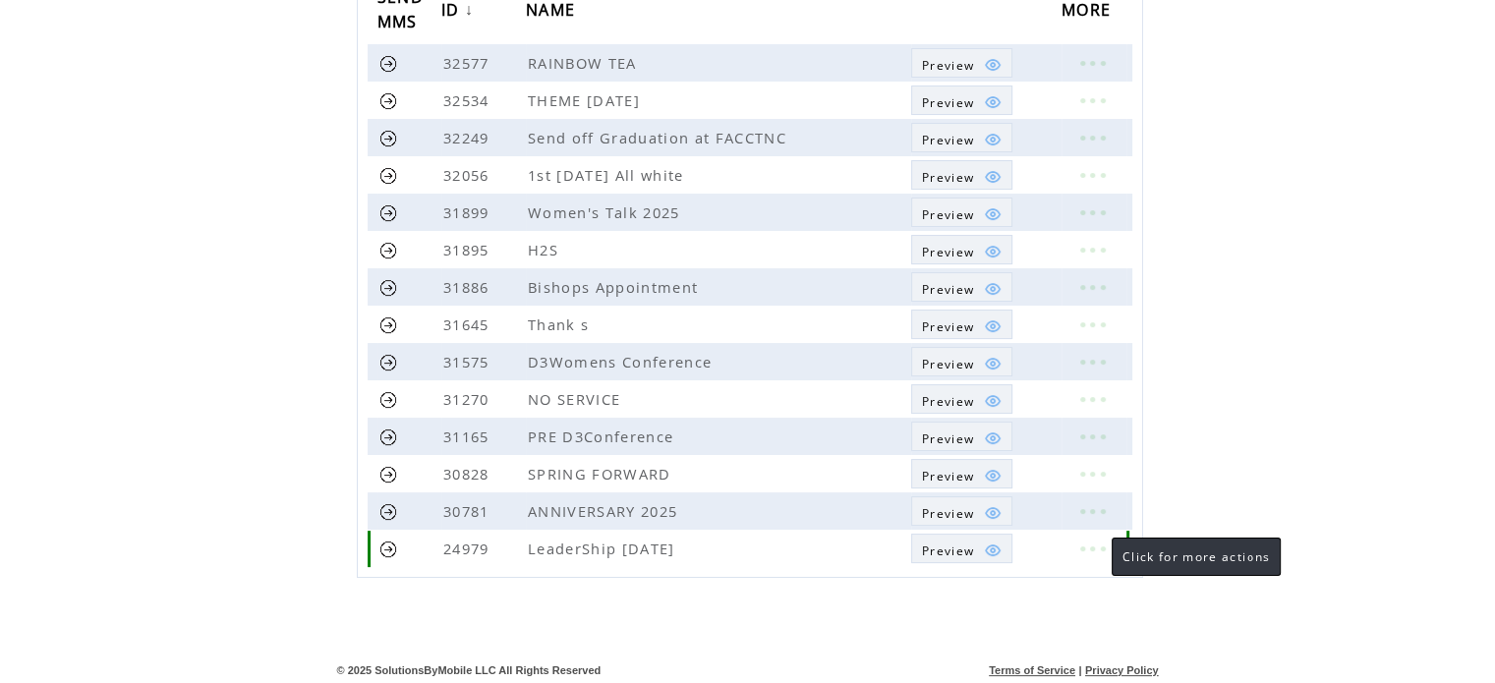 This screenshot has width=1495, height=683. I want to click on span: © 2025 SolutionsByMobile LLC All Rights Reserved, so click(469, 670).